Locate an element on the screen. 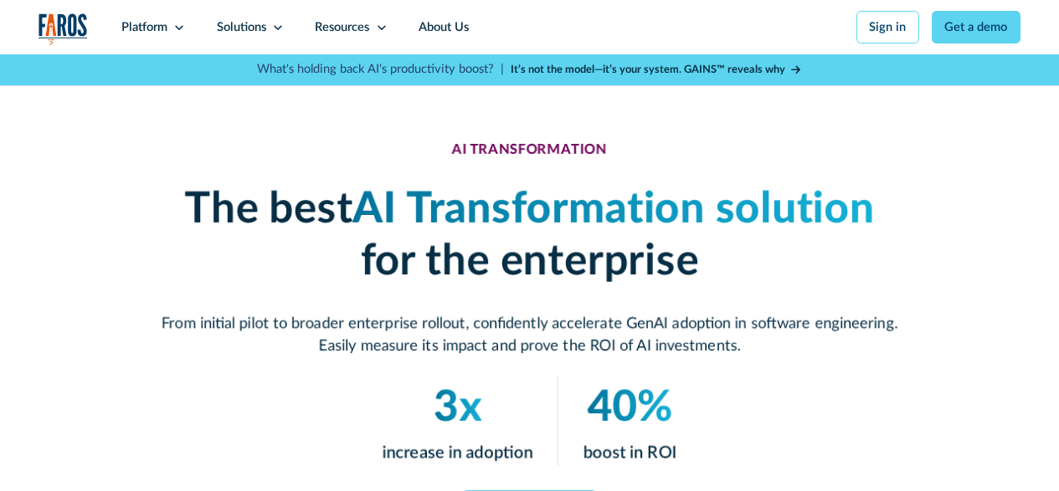 This screenshot has height=491, width=1059. a: It’s not the model—it’s your system. GAINS™ reveals why is located at coordinates (656, 69).